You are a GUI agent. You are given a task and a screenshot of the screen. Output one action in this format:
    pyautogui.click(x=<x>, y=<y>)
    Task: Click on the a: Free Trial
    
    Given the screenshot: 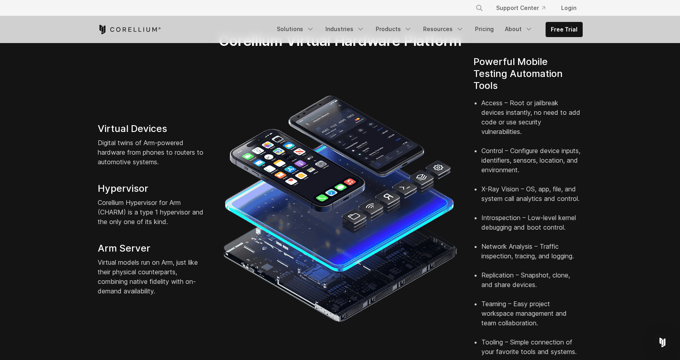 What is the action you would take?
    pyautogui.click(x=564, y=29)
    